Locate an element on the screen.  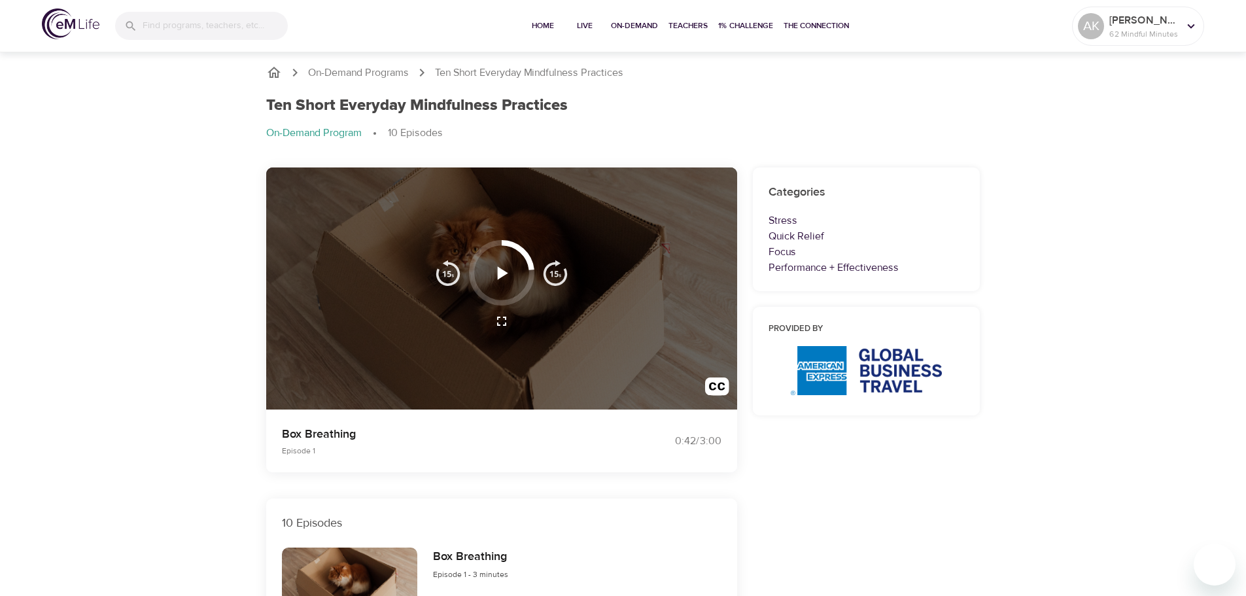
p: Episode 1 is located at coordinates (445, 451).